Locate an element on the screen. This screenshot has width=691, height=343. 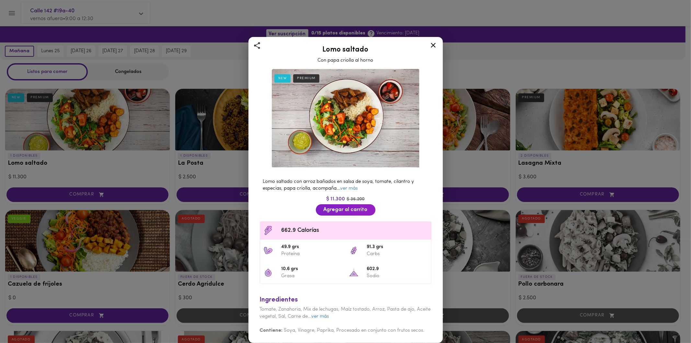
div: $ 11.300 is located at coordinates (346, 199).